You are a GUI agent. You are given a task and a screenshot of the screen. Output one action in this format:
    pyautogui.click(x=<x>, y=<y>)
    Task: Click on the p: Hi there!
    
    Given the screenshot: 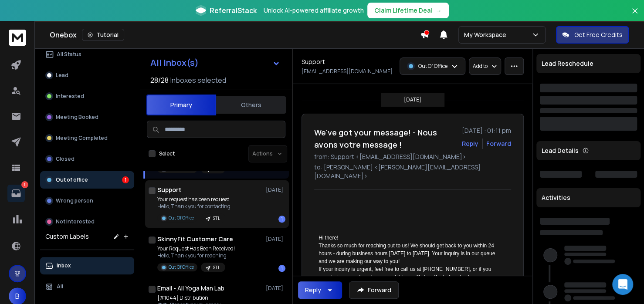 What is the action you would take?
    pyautogui.click(x=409, y=238)
    